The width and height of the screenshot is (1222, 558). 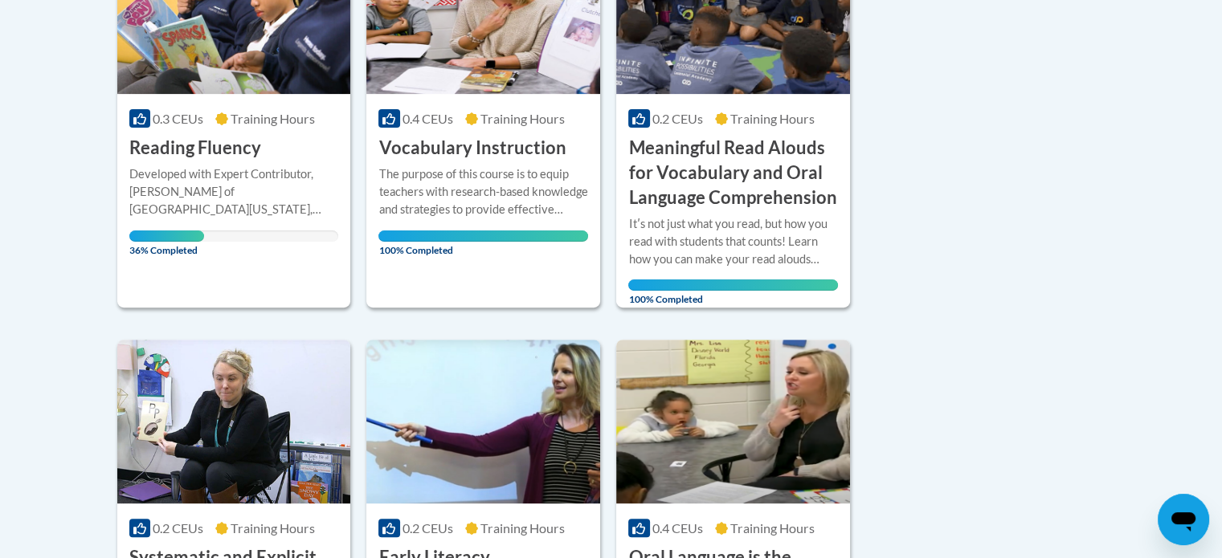 What do you see at coordinates (195, 148) in the screenshot?
I see `h3: Reading Fluency` at bounding box center [195, 148].